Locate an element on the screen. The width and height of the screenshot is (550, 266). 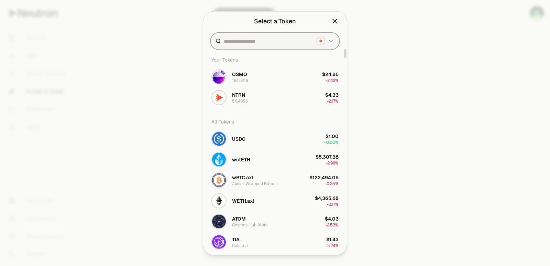
div: Cosmos Hub Atom is located at coordinates (250, 225).